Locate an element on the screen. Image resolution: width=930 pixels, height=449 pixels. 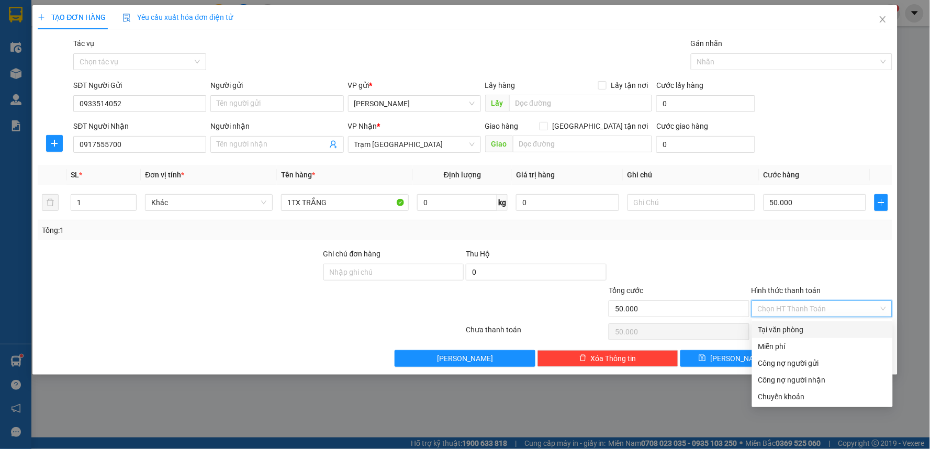
span: kg is located at coordinates (502, 203).